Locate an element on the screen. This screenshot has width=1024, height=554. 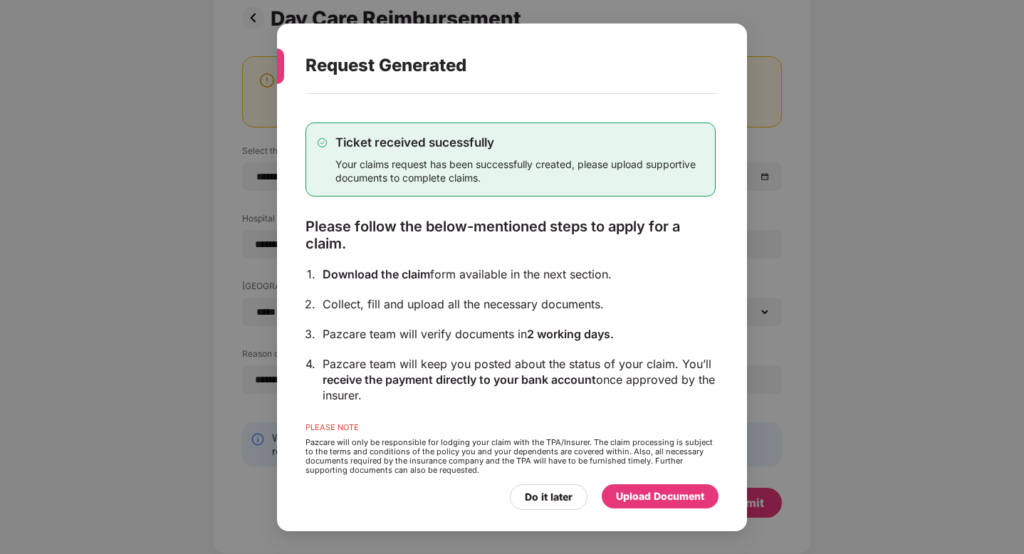
div: Pazcare will only be responsible for lodging your claim with the TPA/Insurer. The claim processin... is located at coordinates (511, 456).